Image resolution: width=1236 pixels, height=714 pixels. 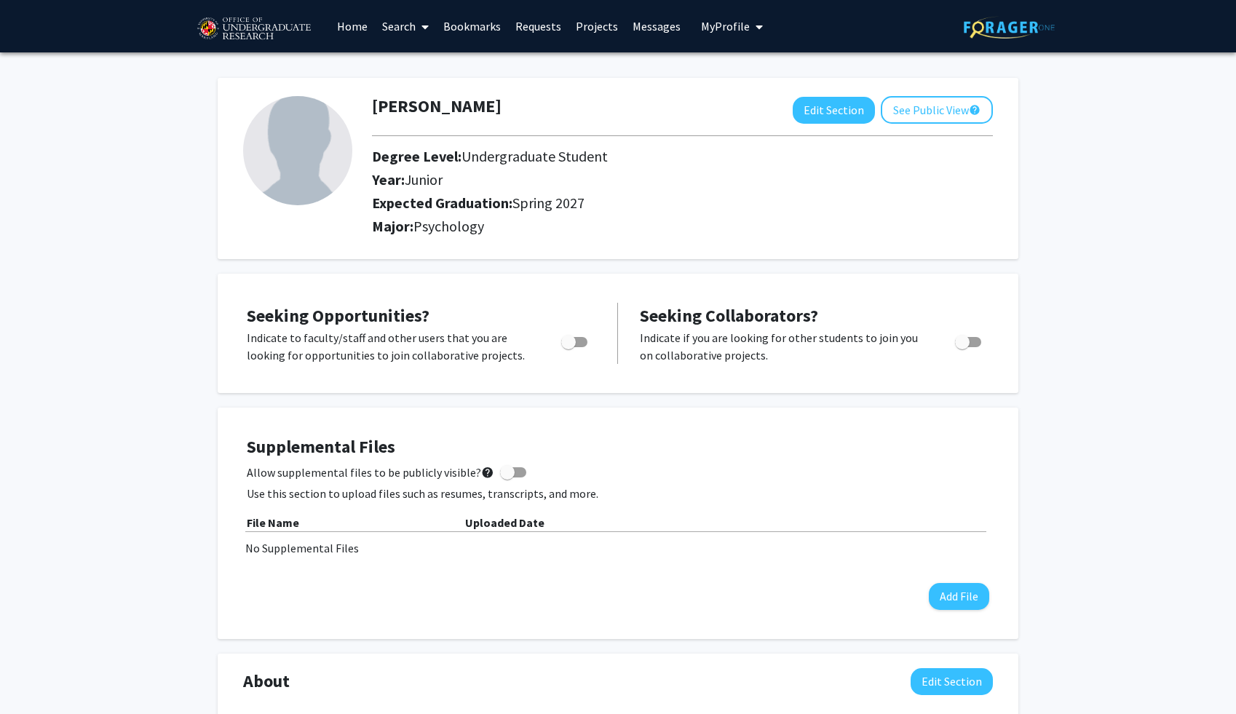 What do you see at coordinates (653, 180) in the screenshot?
I see `h2: Year:` at bounding box center [653, 180].